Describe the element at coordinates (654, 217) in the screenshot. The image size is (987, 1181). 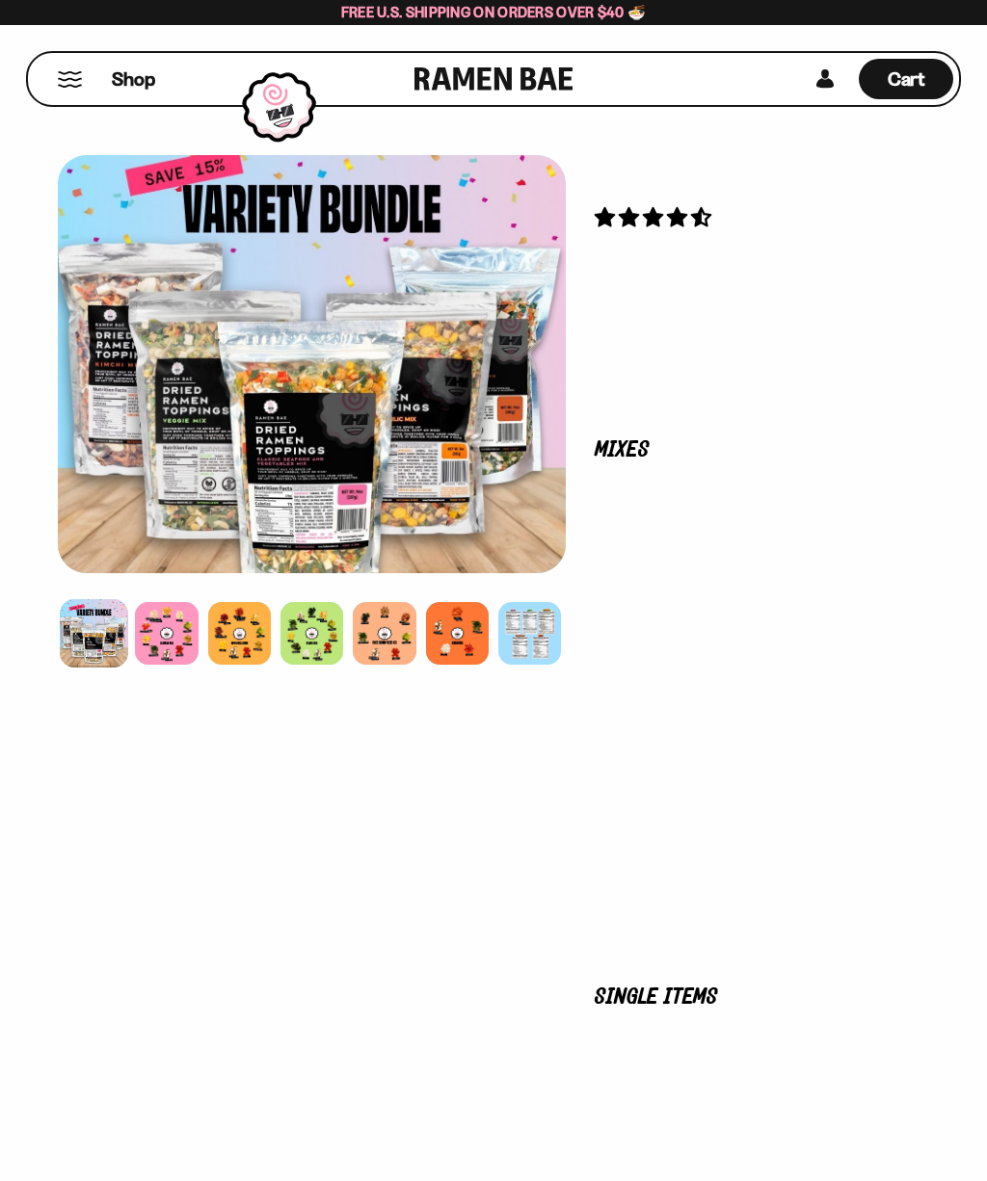
I see `span: 4.63 stars` at that location.